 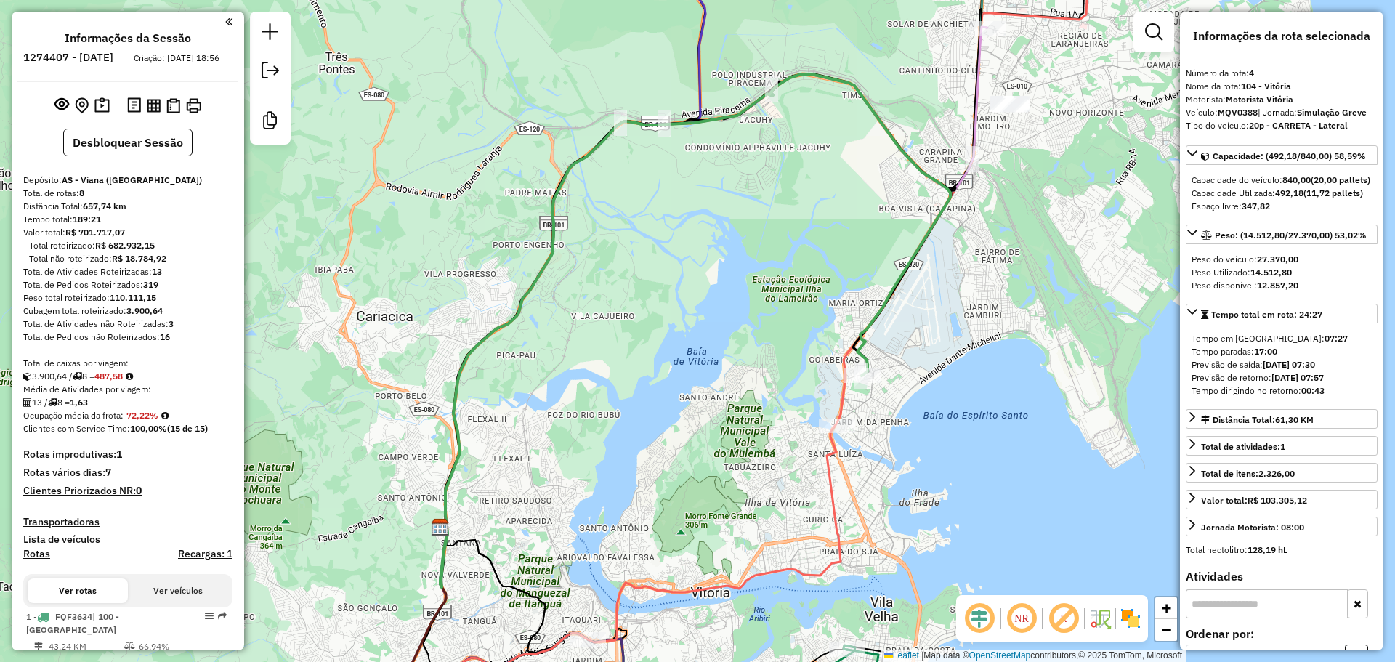 What do you see at coordinates (128, 259) in the screenshot?
I see `div: - Total não roteirizado:` at bounding box center [128, 259].